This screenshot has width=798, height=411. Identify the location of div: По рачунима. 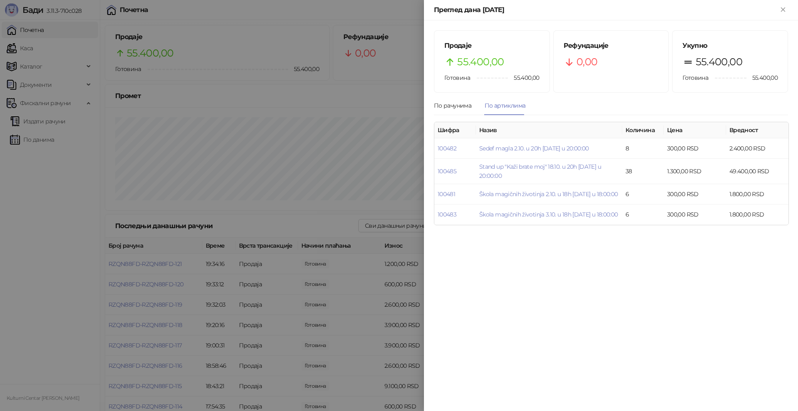
(452, 106).